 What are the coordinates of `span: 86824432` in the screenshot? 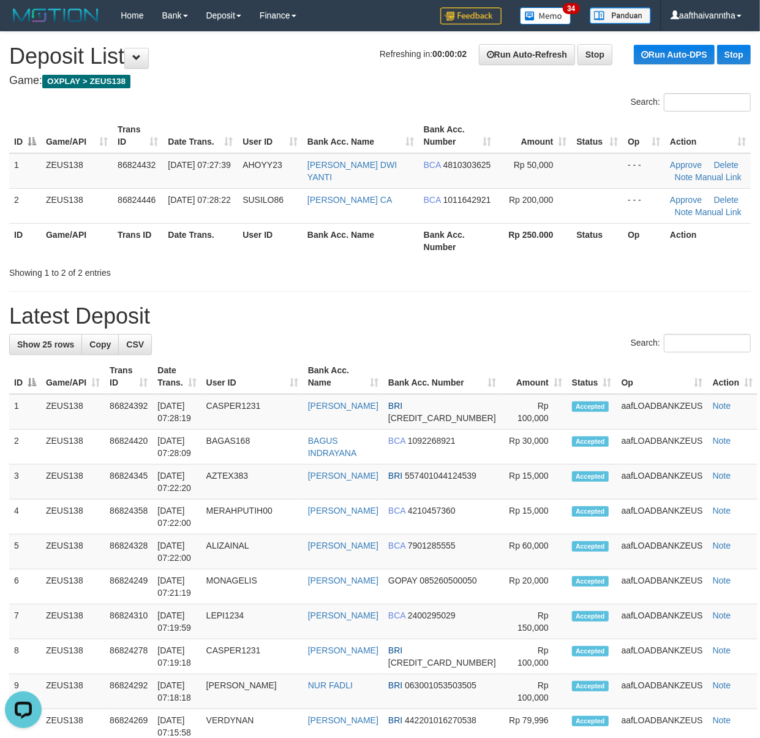 It's located at (137, 165).